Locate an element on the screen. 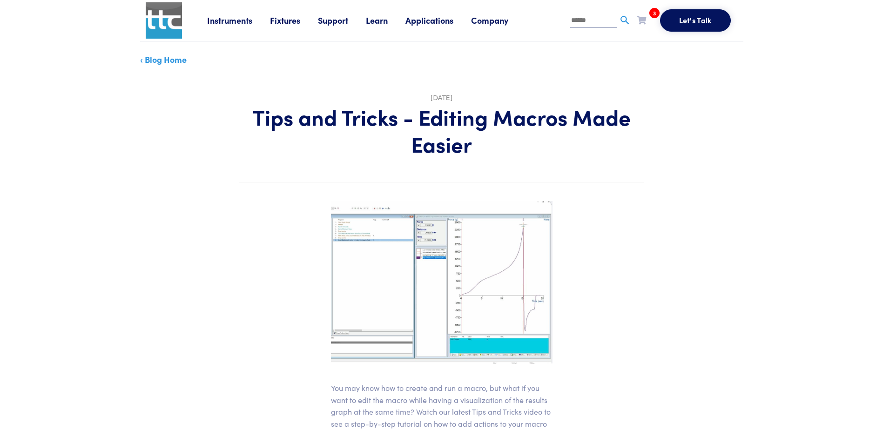  a: Fixtures is located at coordinates (294, 20).